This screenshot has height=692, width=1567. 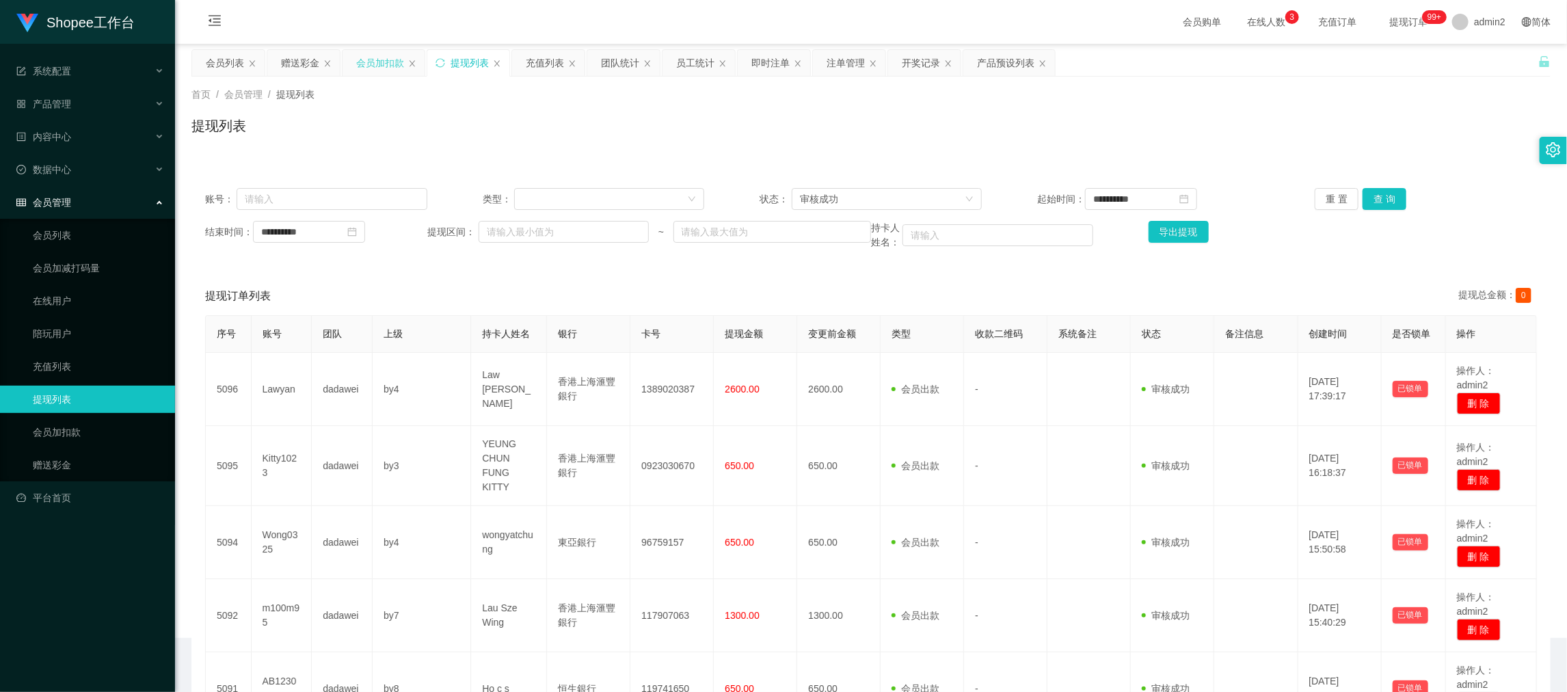 I want to click on div: 提现总金额：, so click(x=1497, y=296).